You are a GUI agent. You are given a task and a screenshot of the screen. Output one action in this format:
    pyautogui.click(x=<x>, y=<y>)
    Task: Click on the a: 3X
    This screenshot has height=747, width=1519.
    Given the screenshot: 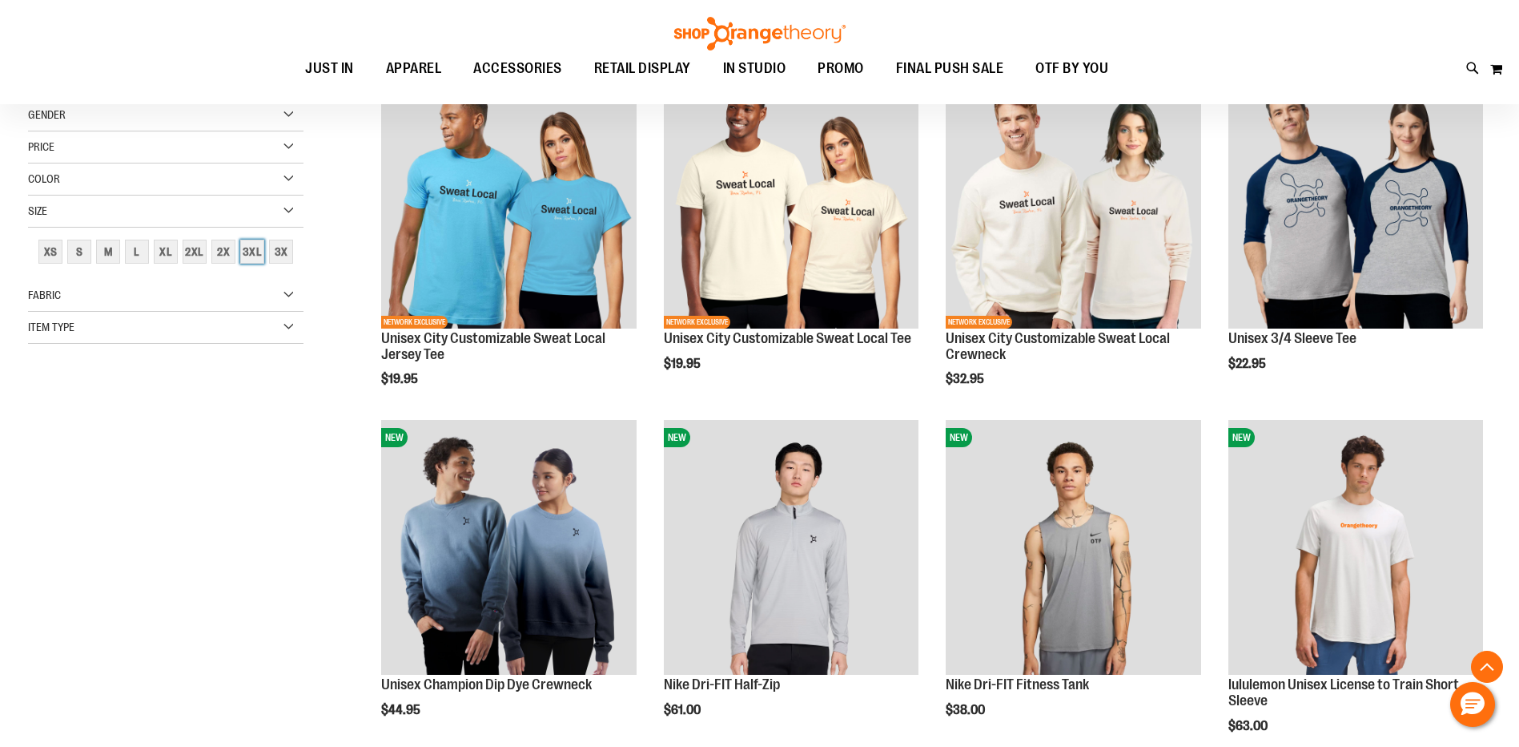 What is the action you would take?
    pyautogui.click(x=281, y=252)
    